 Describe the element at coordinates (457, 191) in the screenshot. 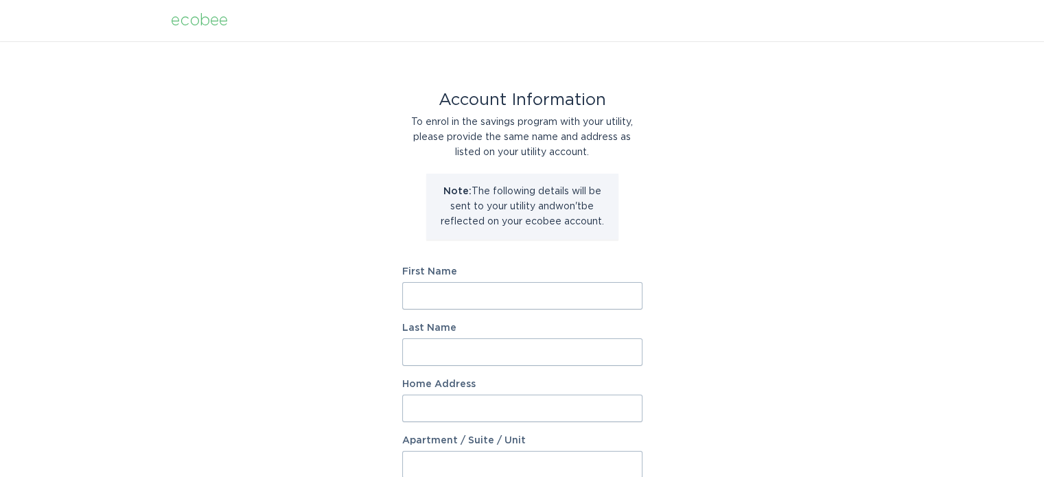

I see `strong: Note:` at that location.